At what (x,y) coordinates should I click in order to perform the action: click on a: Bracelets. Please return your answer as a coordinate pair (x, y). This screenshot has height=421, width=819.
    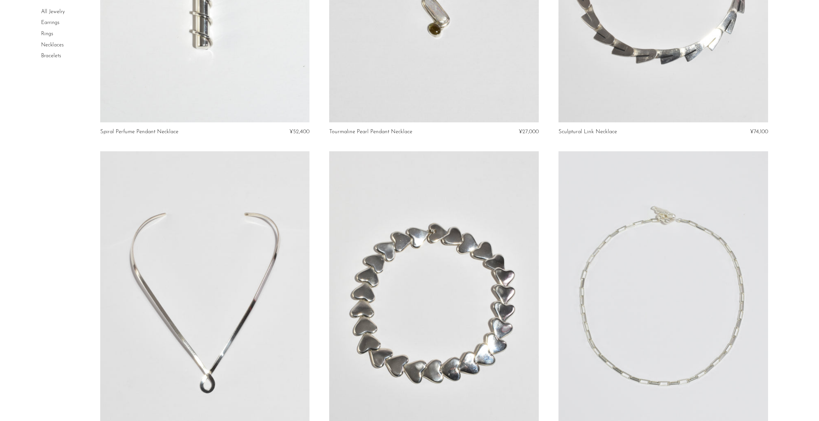
    Looking at the image, I should click on (51, 56).